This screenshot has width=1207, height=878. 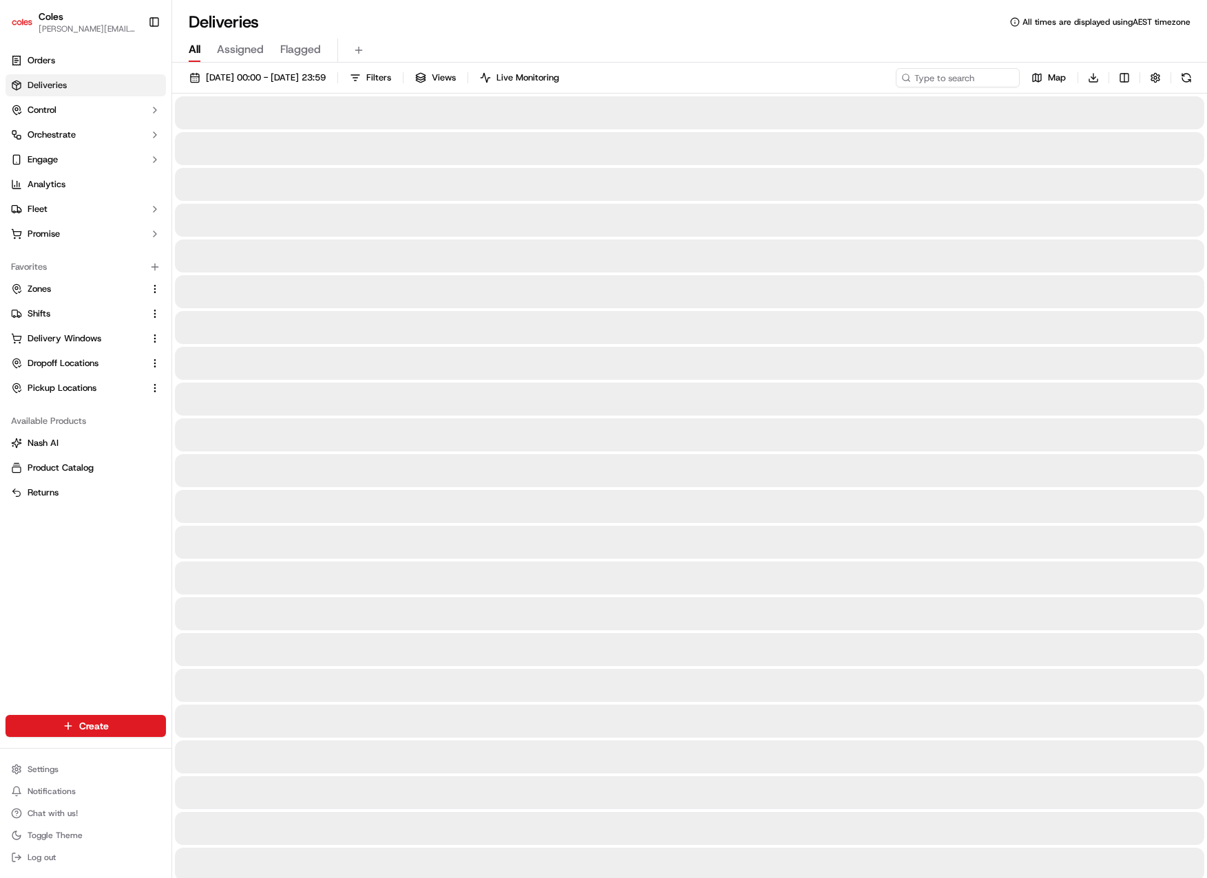 I want to click on button: Toggle Theme, so click(x=85, y=836).